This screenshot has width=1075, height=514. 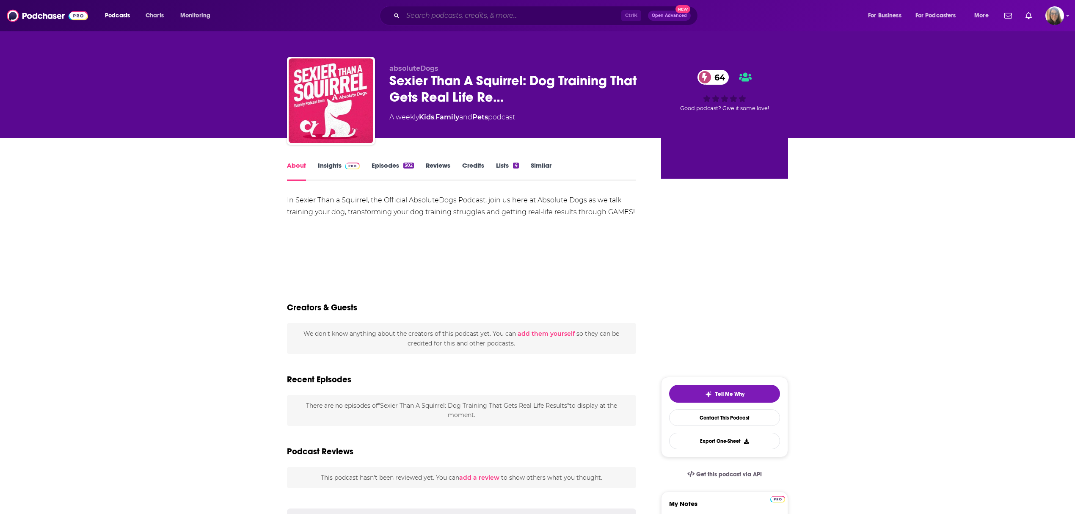 I want to click on a: Lists4, so click(x=507, y=171).